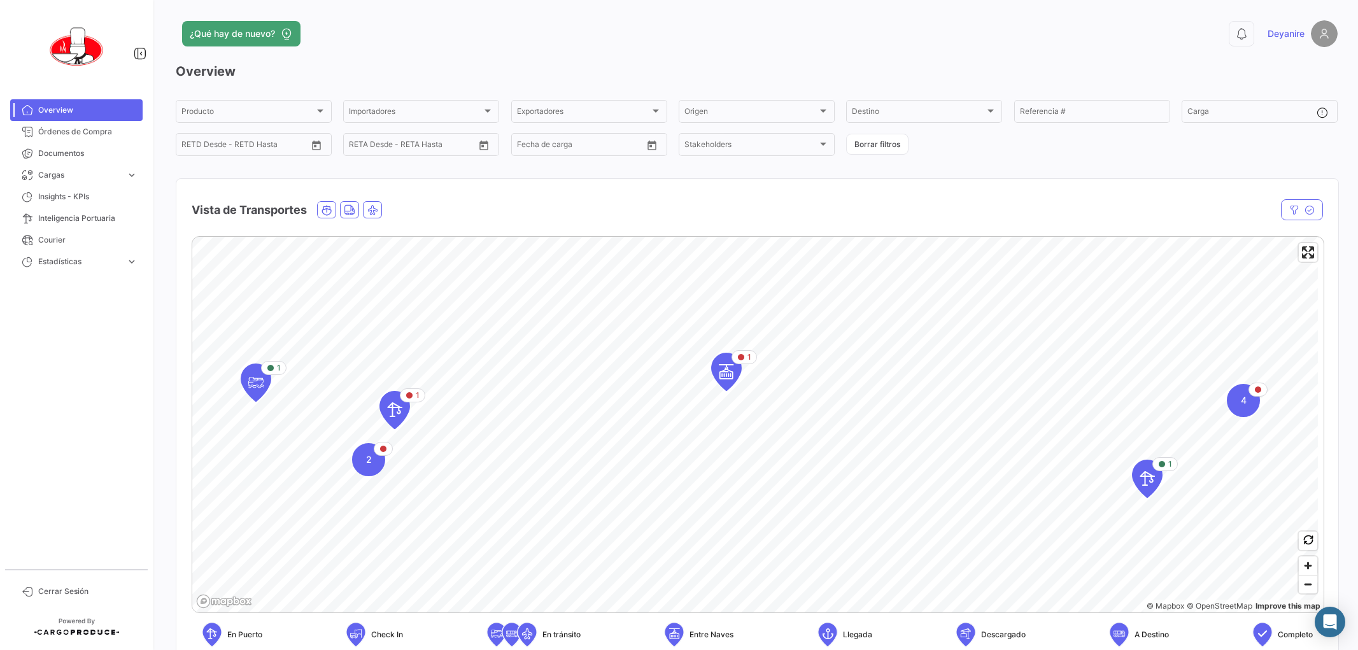 This screenshot has height=650, width=1358. What do you see at coordinates (349, 209) in the screenshot?
I see `button: Land` at bounding box center [349, 209].